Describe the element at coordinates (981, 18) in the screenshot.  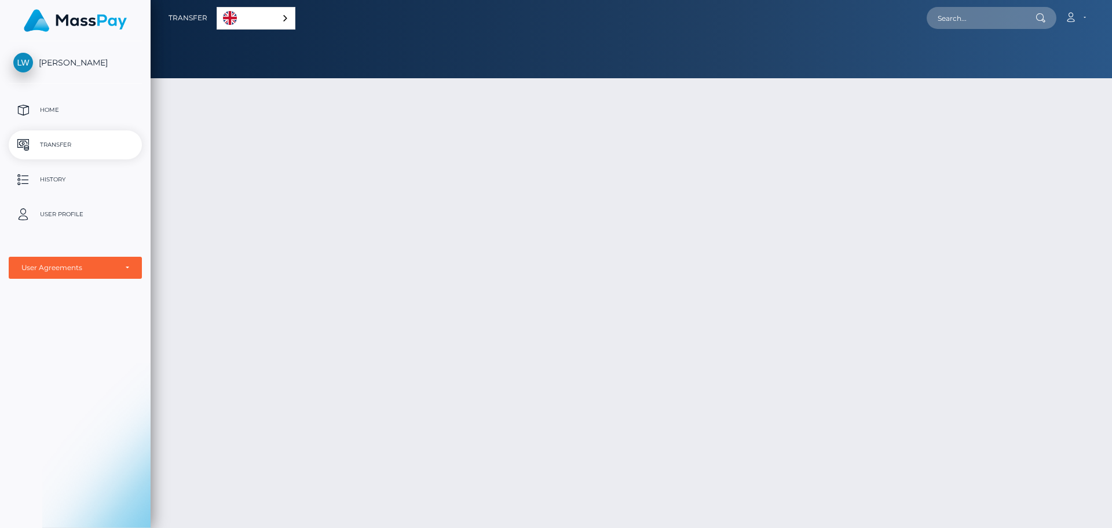
I see `input: Search...` at that location.